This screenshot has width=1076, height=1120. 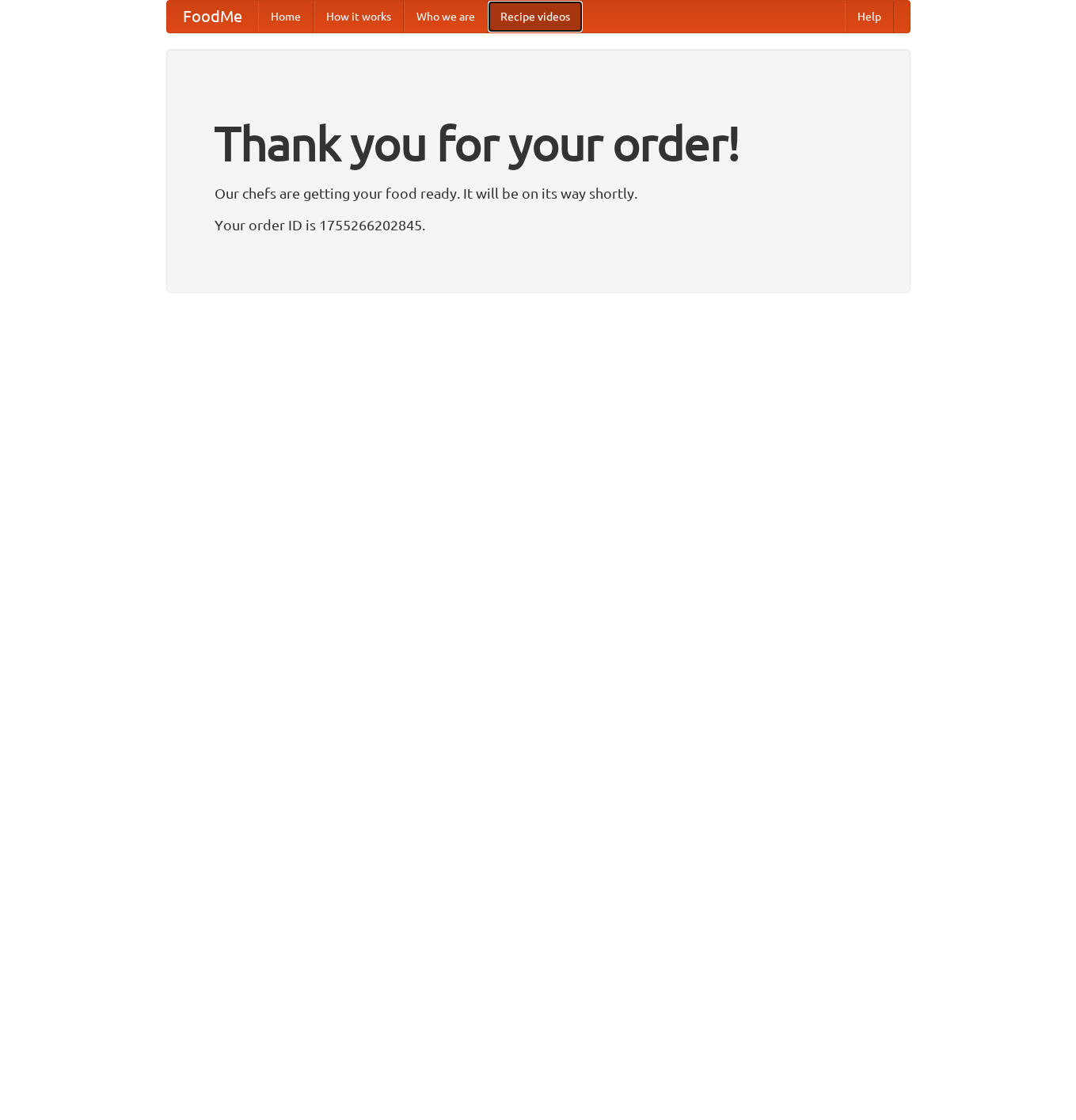 I want to click on h1: Thank you for your order!, so click(x=538, y=143).